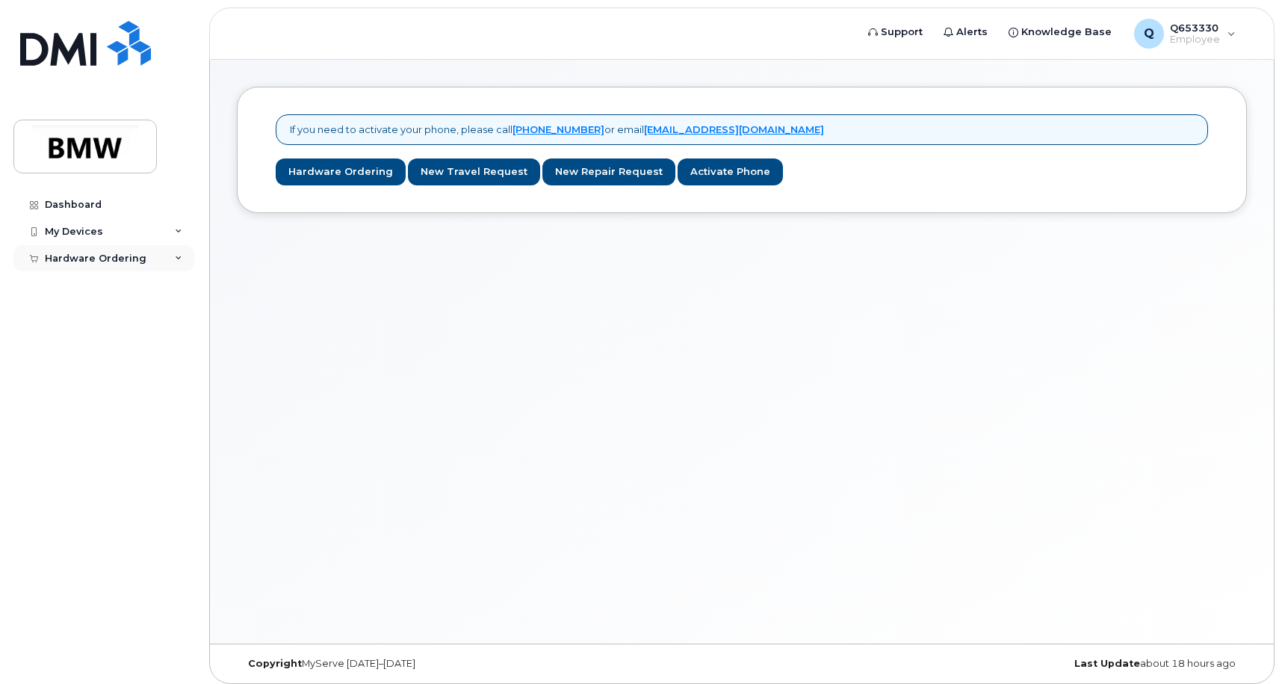  I want to click on div: about 18 hours ago, so click(1078, 663).